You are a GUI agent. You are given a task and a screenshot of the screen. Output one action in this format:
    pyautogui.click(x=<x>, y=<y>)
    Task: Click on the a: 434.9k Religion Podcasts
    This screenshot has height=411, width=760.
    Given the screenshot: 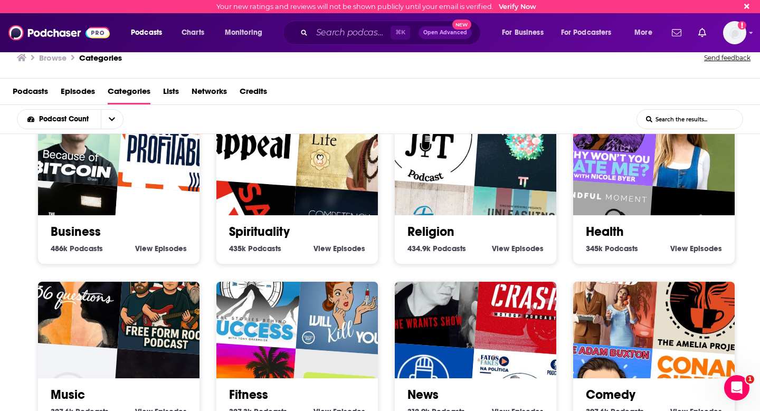 What is the action you would take?
    pyautogui.click(x=436, y=248)
    